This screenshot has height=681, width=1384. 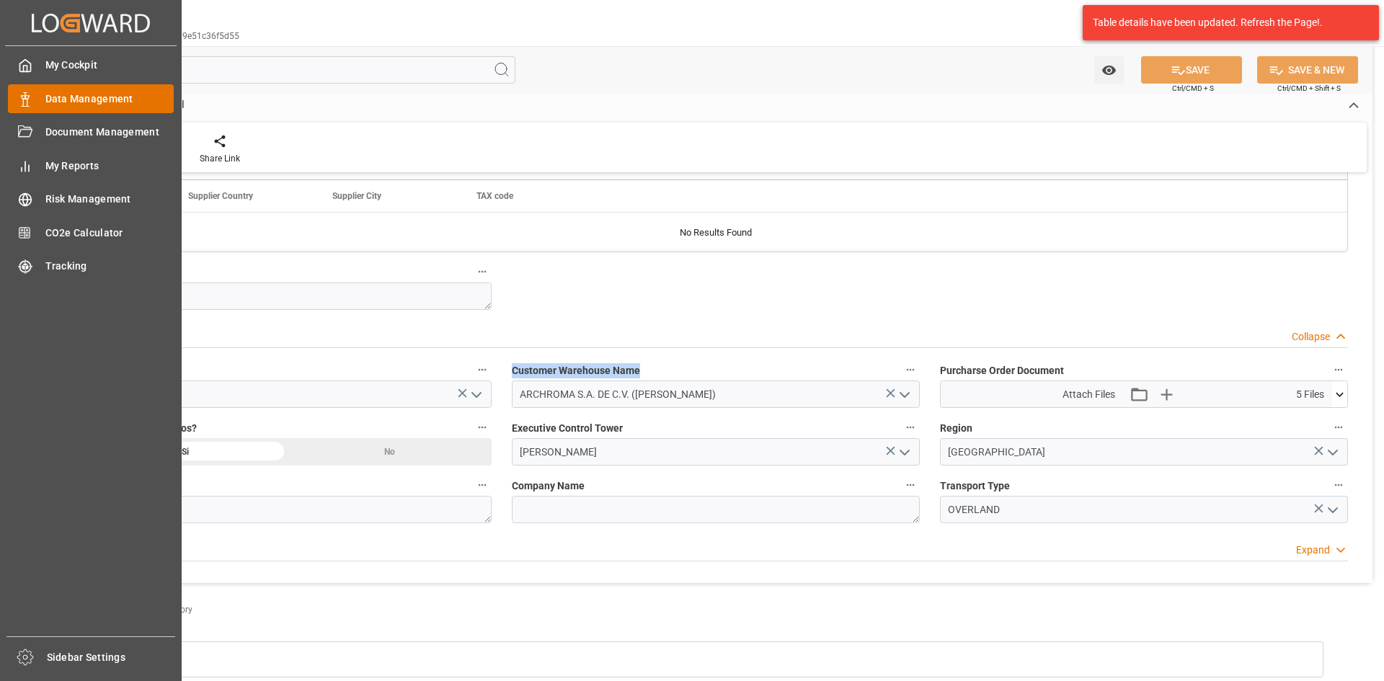 I want to click on div: Collapse, so click(x=1310, y=337).